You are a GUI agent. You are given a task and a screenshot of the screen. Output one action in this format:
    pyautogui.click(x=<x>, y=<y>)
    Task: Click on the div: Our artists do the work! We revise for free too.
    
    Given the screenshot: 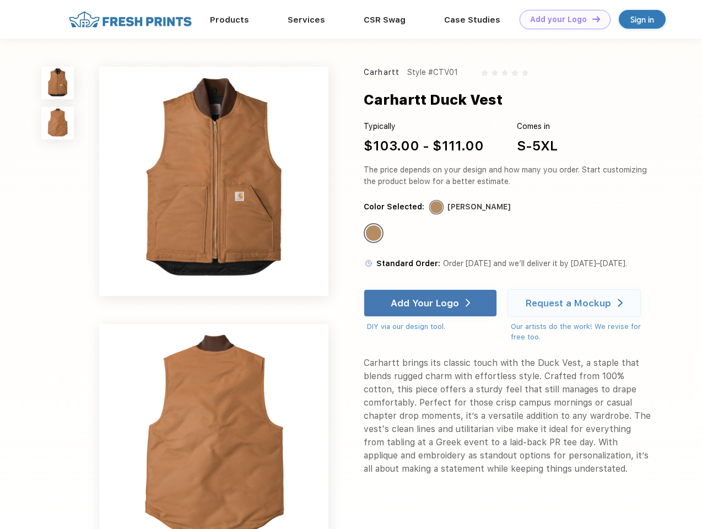 What is the action you would take?
    pyautogui.click(x=581, y=332)
    